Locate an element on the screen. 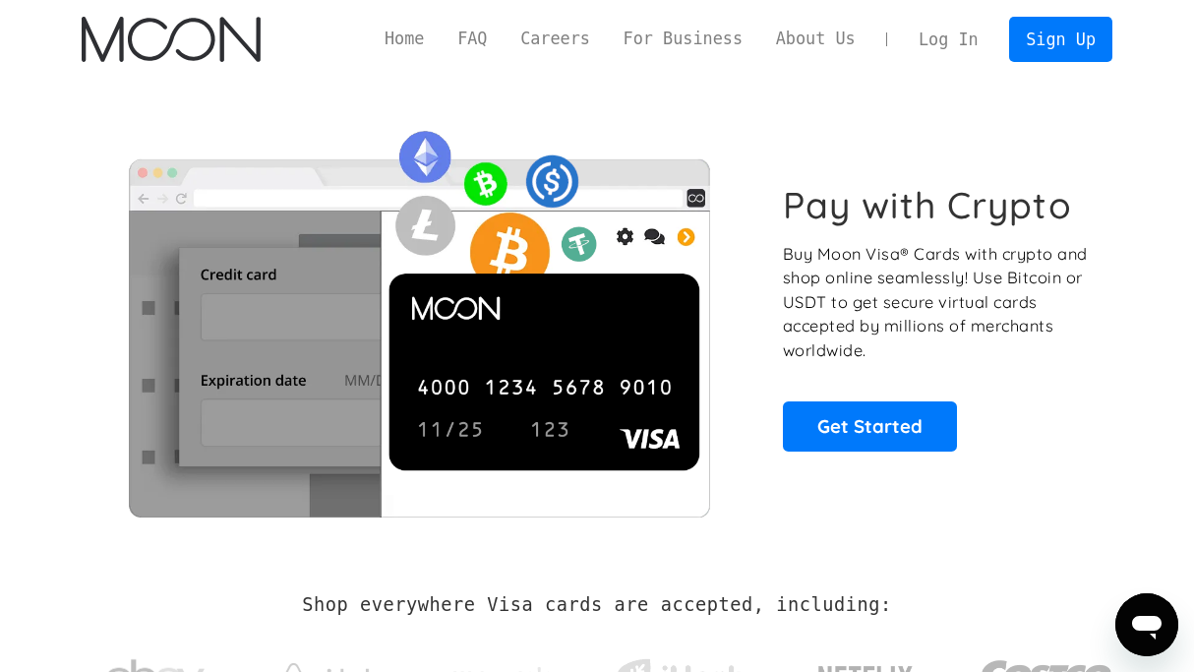 The image size is (1194, 672). img: Moon Logo is located at coordinates (170, 39).